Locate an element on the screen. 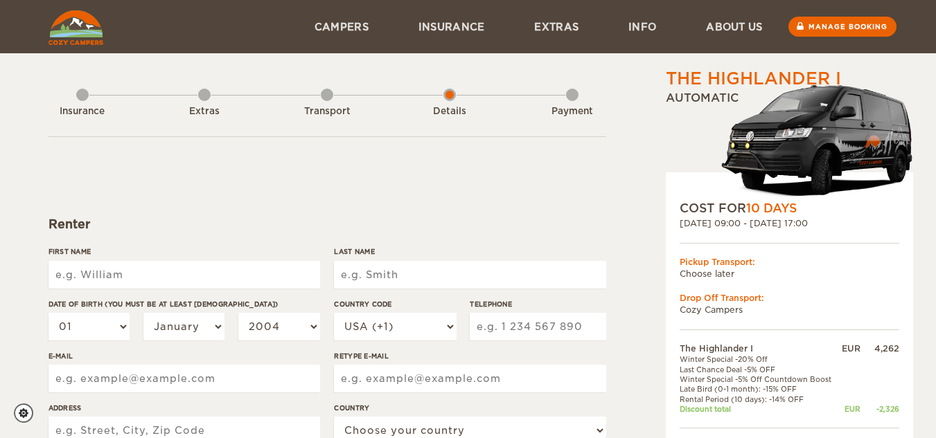  label: Retype E-mail is located at coordinates (470, 356).